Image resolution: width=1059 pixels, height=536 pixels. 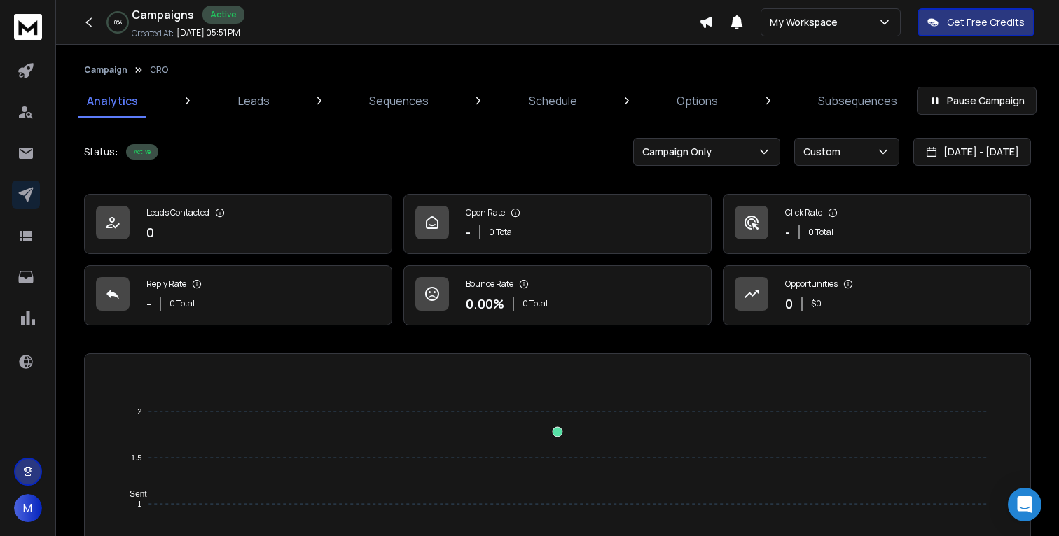 I want to click on tspan: 1.5, so click(x=136, y=458).